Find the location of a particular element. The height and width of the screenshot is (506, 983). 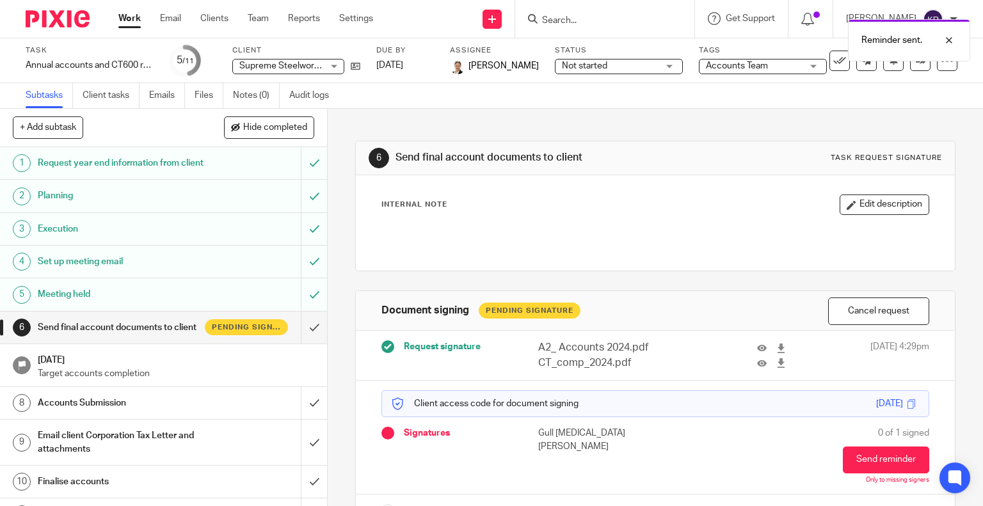

div: 8 is located at coordinates (22, 403).